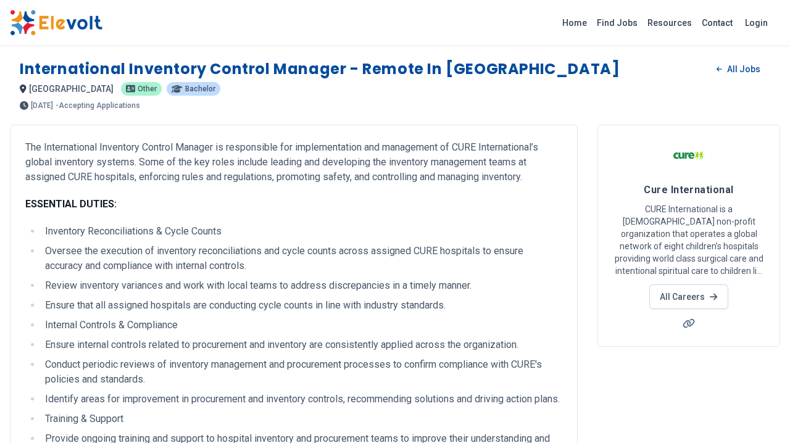 The height and width of the screenshot is (443, 790). What do you see at coordinates (294, 162) in the screenshot?
I see `p: The International Inventory Control Manager is responsible for implementation and management of C...` at bounding box center [294, 162].